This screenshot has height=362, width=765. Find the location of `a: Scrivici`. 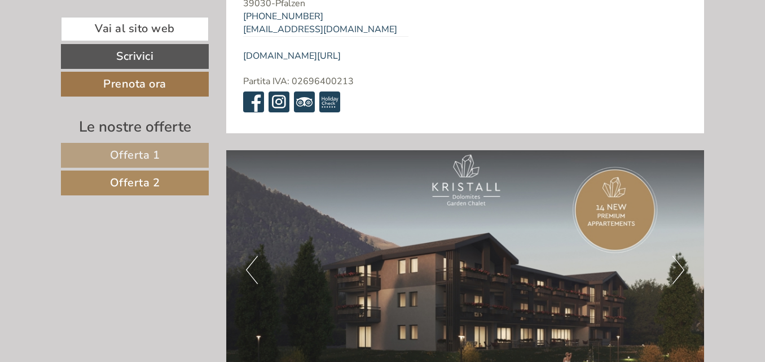

a: Scrivici is located at coordinates (135, 56).